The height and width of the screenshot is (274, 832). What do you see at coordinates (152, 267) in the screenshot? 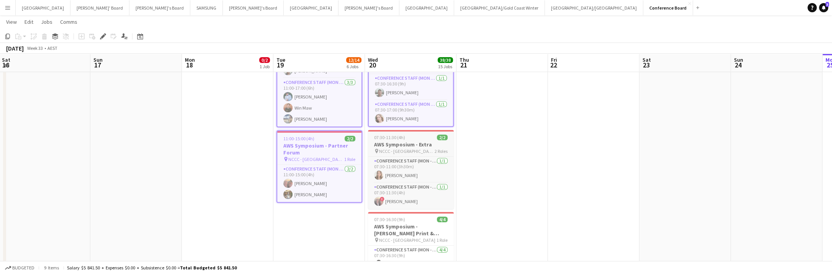
I see `div: Salary $5 841.50 + Expenses $0.00 + Subsistence $0.00 =` at bounding box center [152, 267].